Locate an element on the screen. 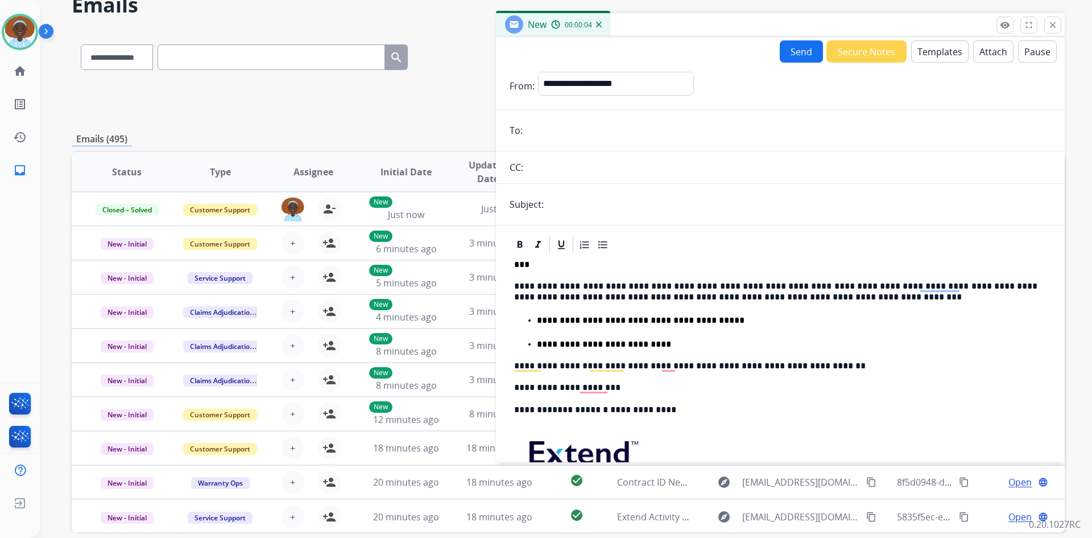 The height and width of the screenshot is (538, 1092). span: Contract ID Needed for LA943895 - Ticket #1153389 is located at coordinates (726, 482).